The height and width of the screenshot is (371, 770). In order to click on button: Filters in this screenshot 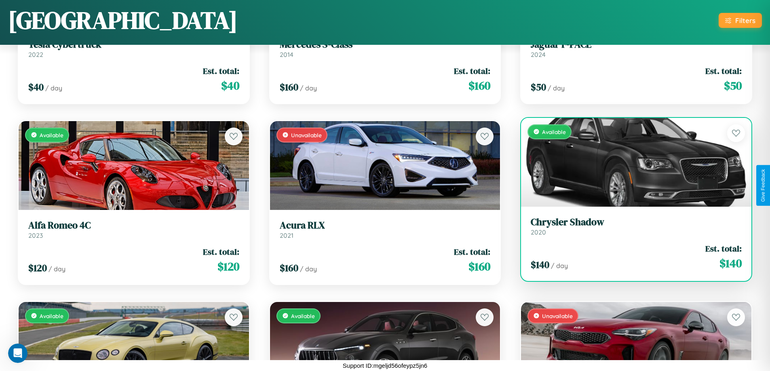, I will do `click(740, 20)`.